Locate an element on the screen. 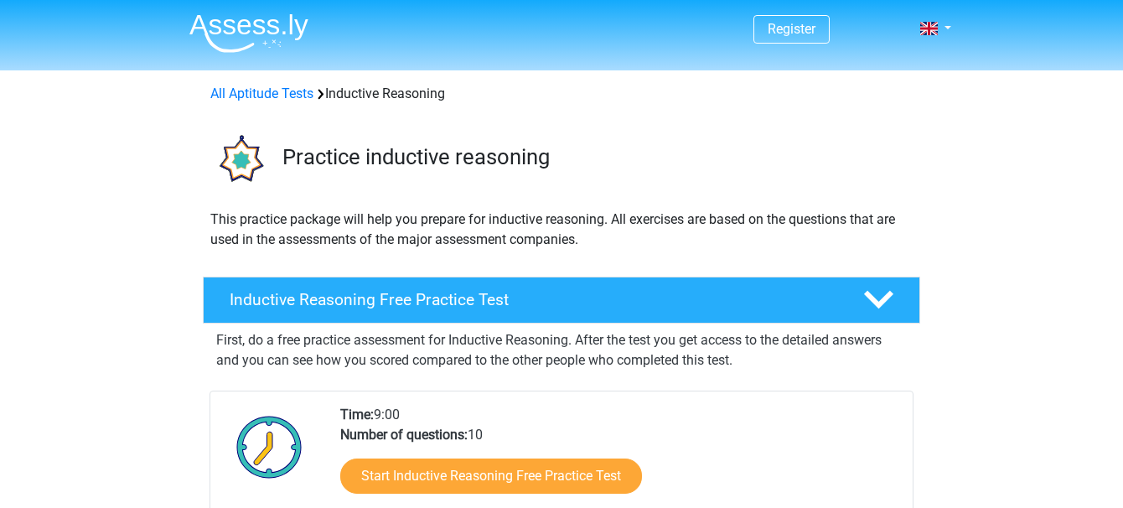 Image resolution: width=1123 pixels, height=508 pixels. img: Clock is located at coordinates (269, 447).